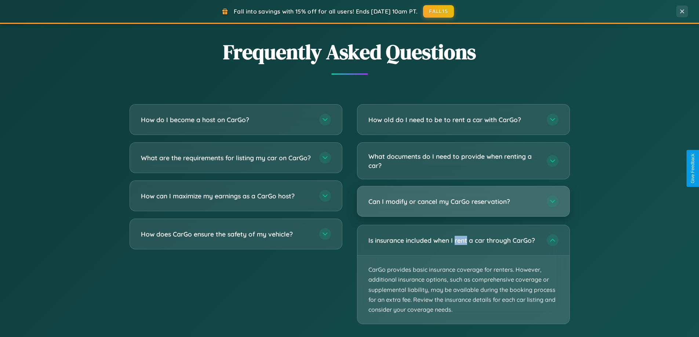 This screenshot has width=699, height=337. Describe the element at coordinates (226, 120) in the screenshot. I see `h3: How do I become a host on CarGo?` at that location.